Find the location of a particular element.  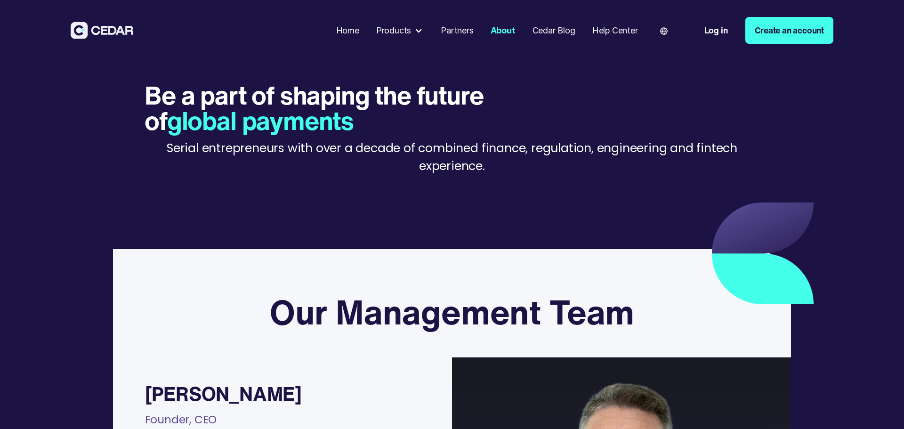

h1: Be a part of shaping the future of is located at coordinates (329, 108).